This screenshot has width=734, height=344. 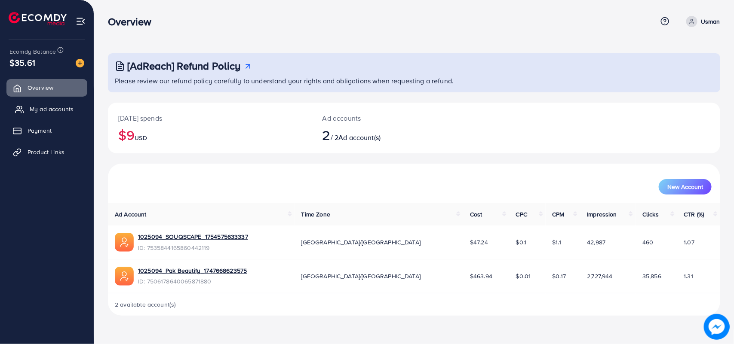 What do you see at coordinates (596, 242) in the screenshot?
I see `span: 42,987` at bounding box center [596, 242].